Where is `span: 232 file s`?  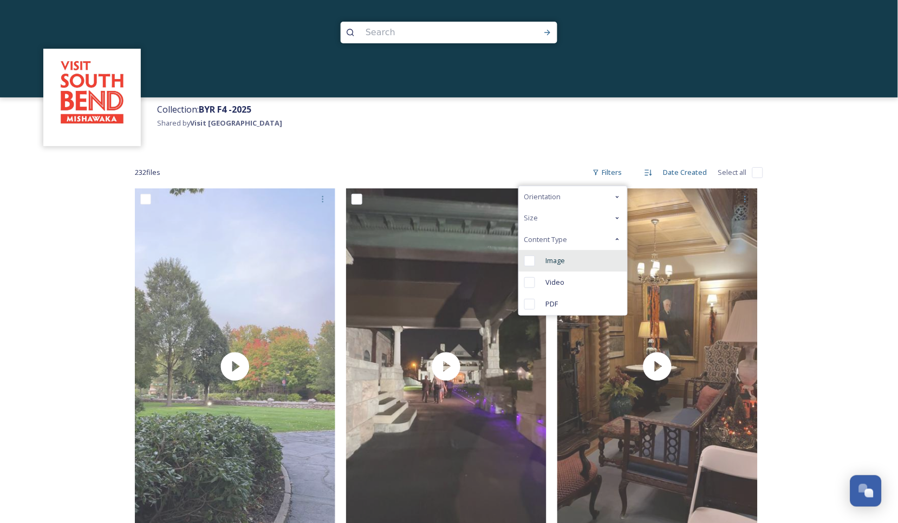 span: 232 file s is located at coordinates (147, 172).